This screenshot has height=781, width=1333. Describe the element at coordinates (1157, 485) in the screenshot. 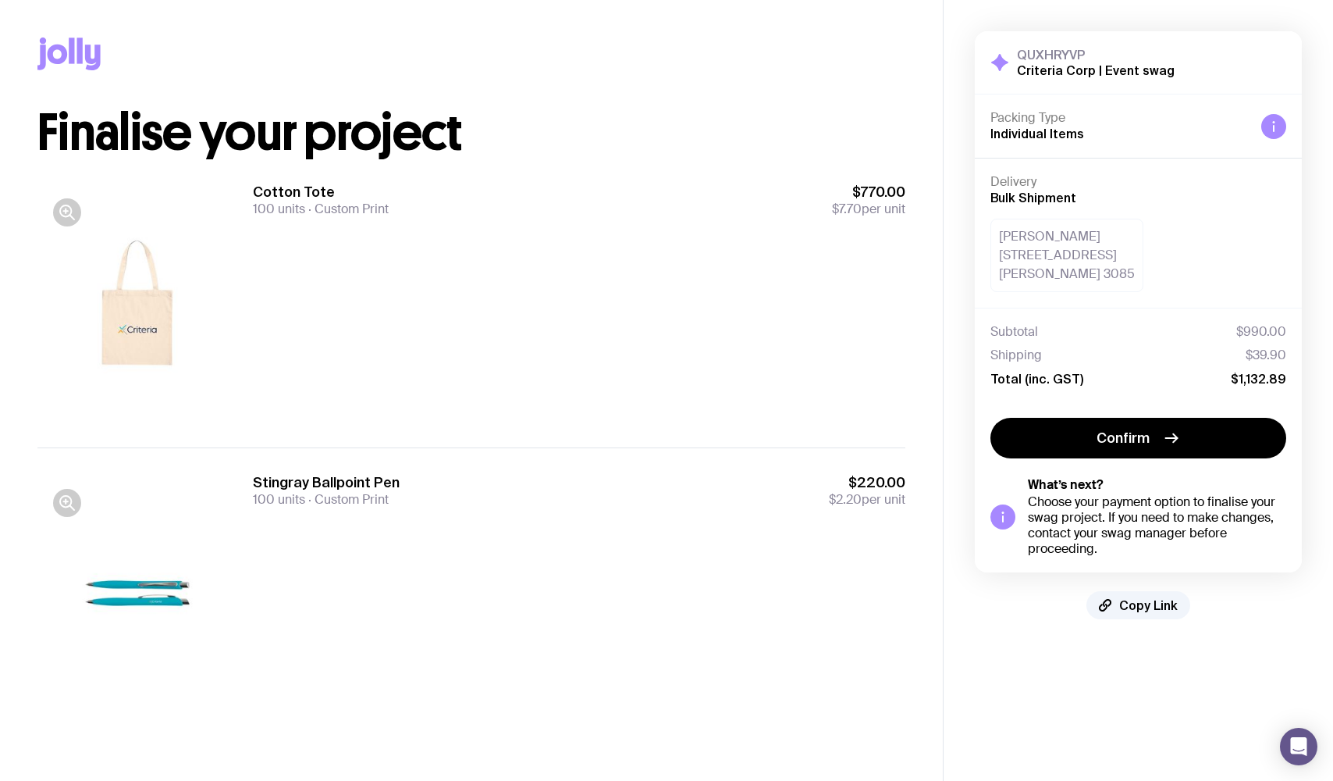

I see `h5: What’s next?` at that location.